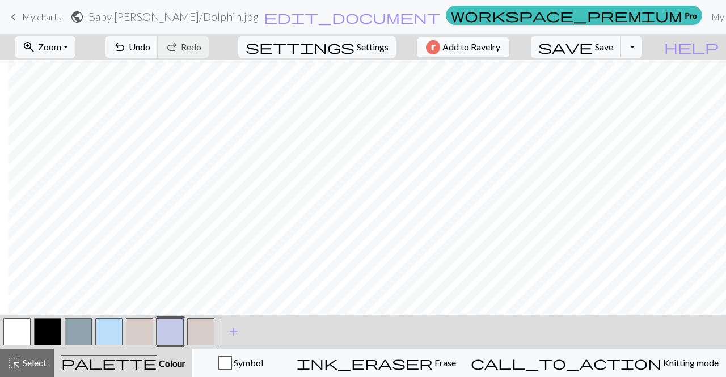  What do you see at coordinates (352, 17) in the screenshot?
I see `span: edit_document` at bounding box center [352, 17].